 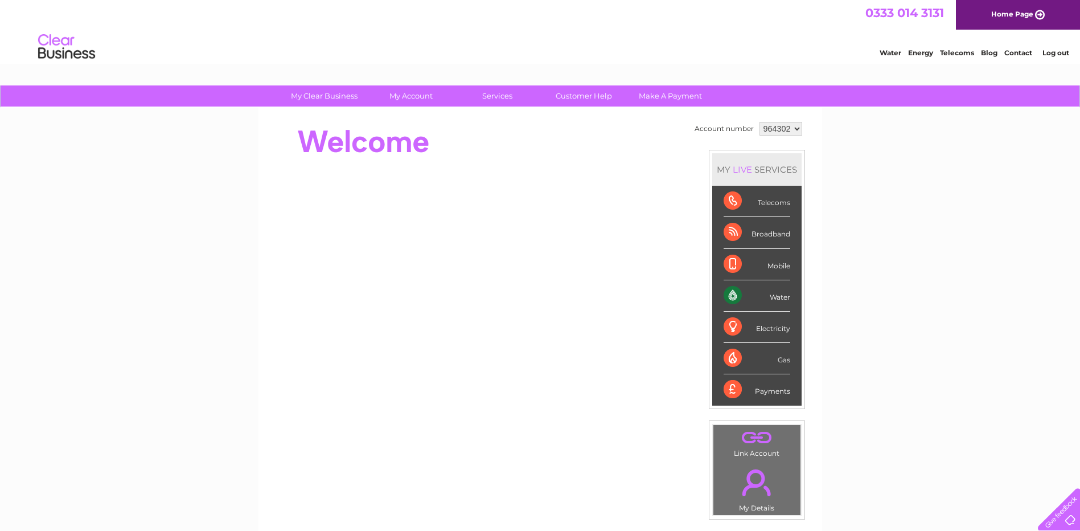 I want to click on a: Services, so click(x=497, y=96).